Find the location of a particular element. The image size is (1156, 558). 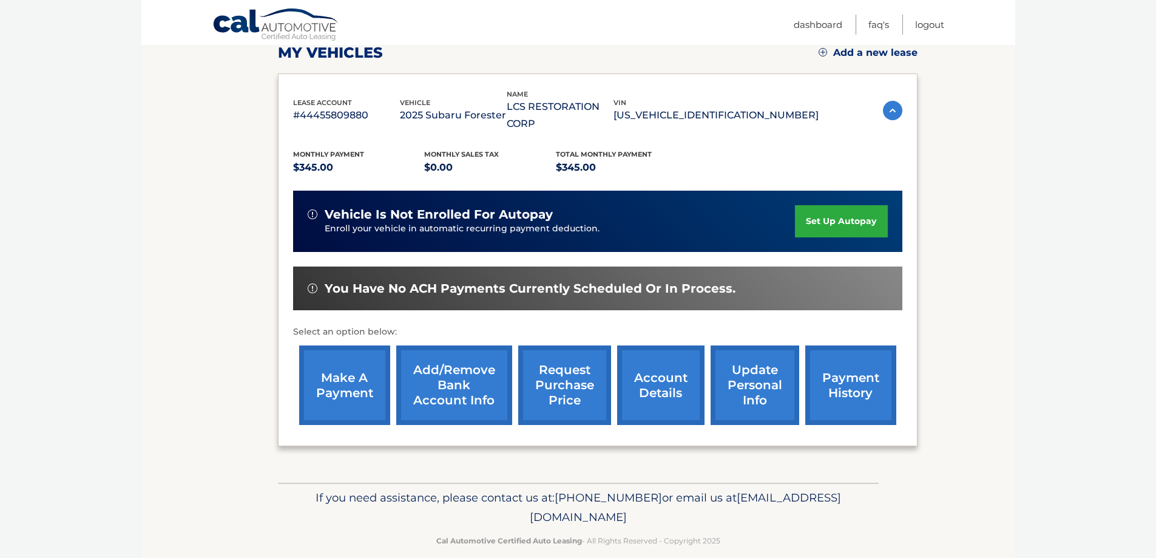

strong: Cal Automotive Certified Auto Leasing is located at coordinates (509, 540).